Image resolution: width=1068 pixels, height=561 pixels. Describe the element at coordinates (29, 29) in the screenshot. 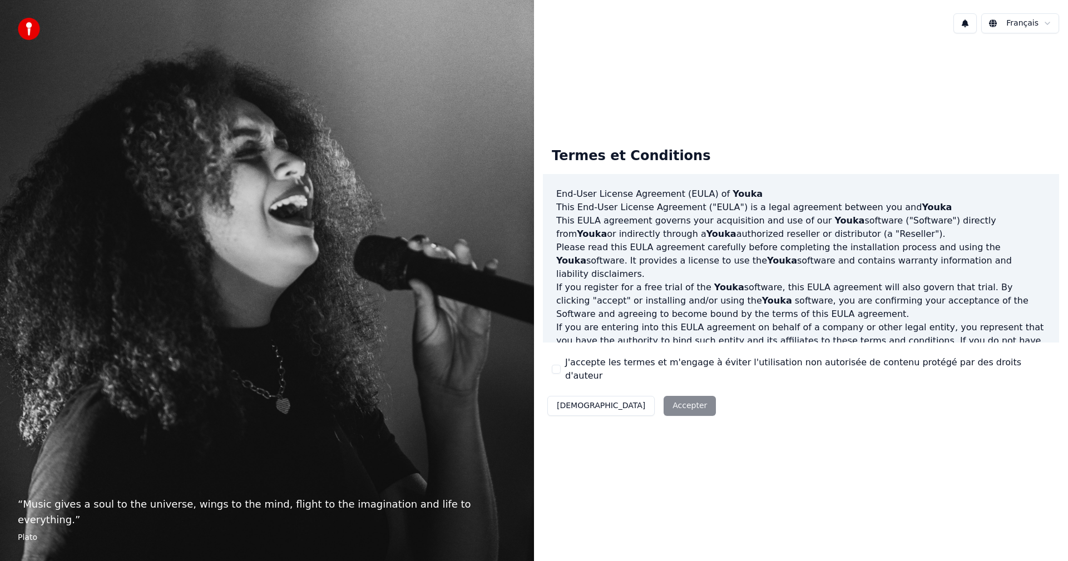

I see `img: youka` at that location.